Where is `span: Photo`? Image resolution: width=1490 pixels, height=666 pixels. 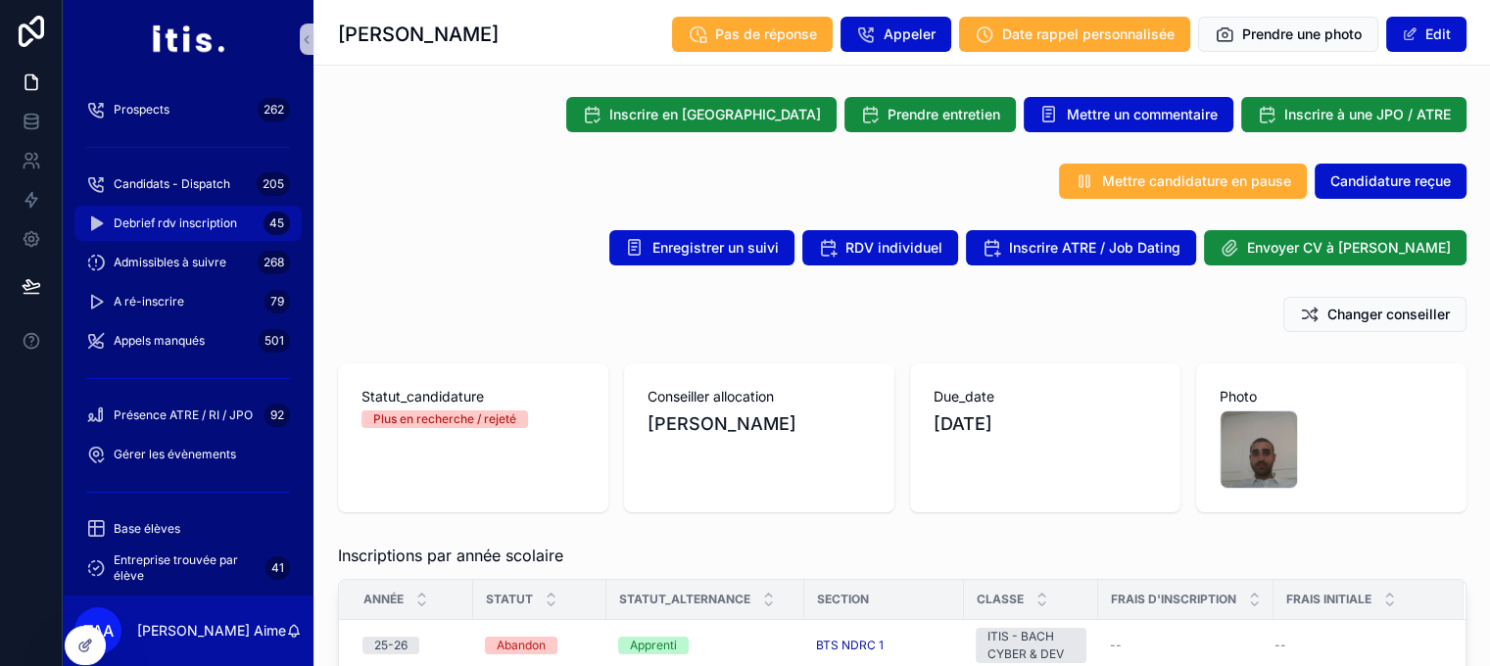 span: Photo is located at coordinates (1331, 397).